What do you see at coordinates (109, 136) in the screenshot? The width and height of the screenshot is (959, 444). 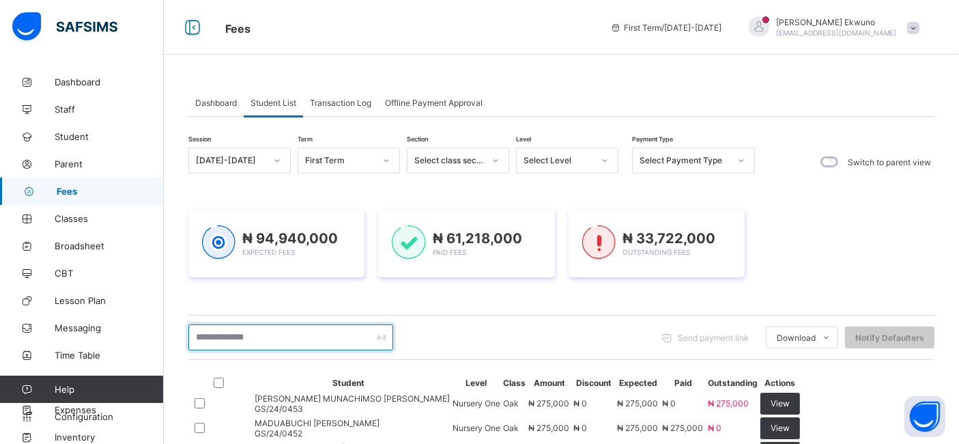 I see `span: Student` at bounding box center [109, 136].